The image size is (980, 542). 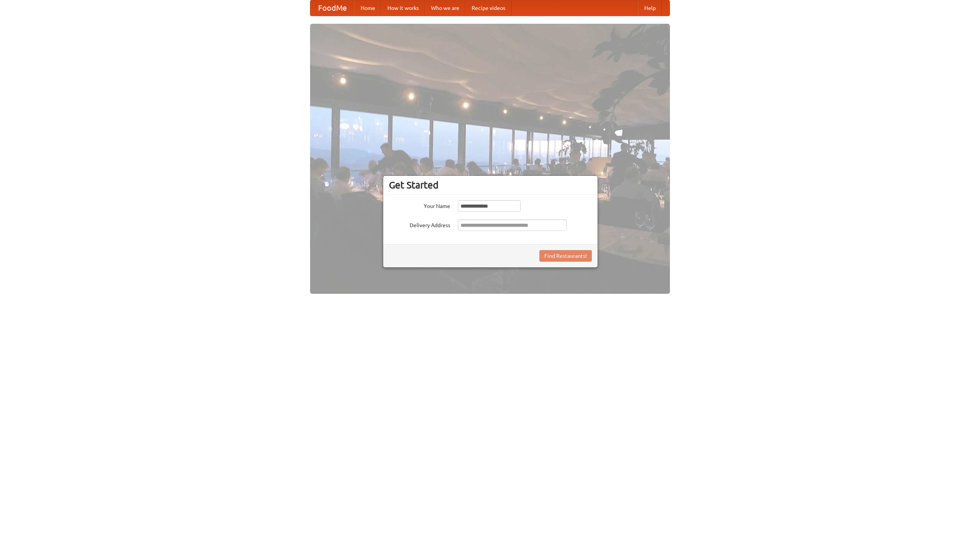 I want to click on a: Home, so click(x=368, y=8).